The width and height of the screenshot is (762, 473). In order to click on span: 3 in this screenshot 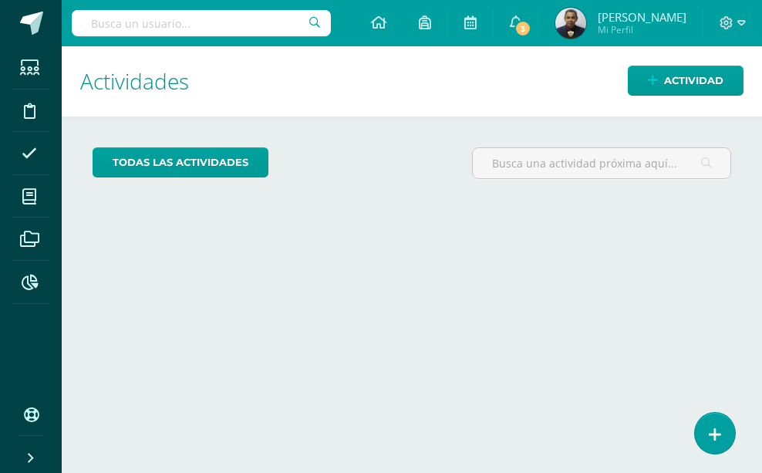, I will do `click(522, 29)`.